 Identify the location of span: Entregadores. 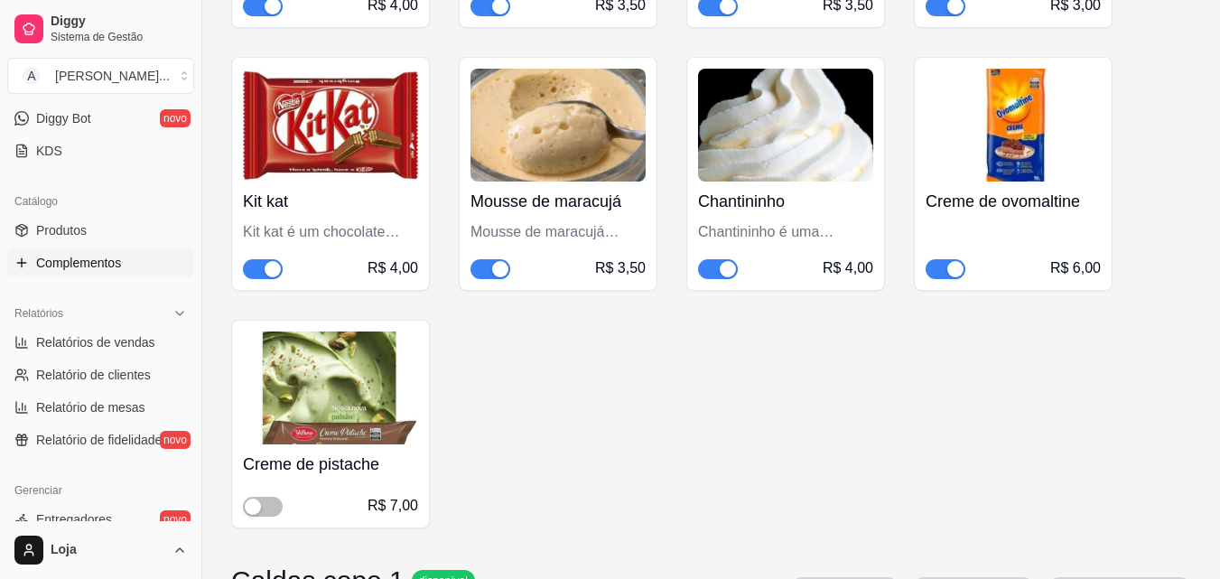
(74, 519).